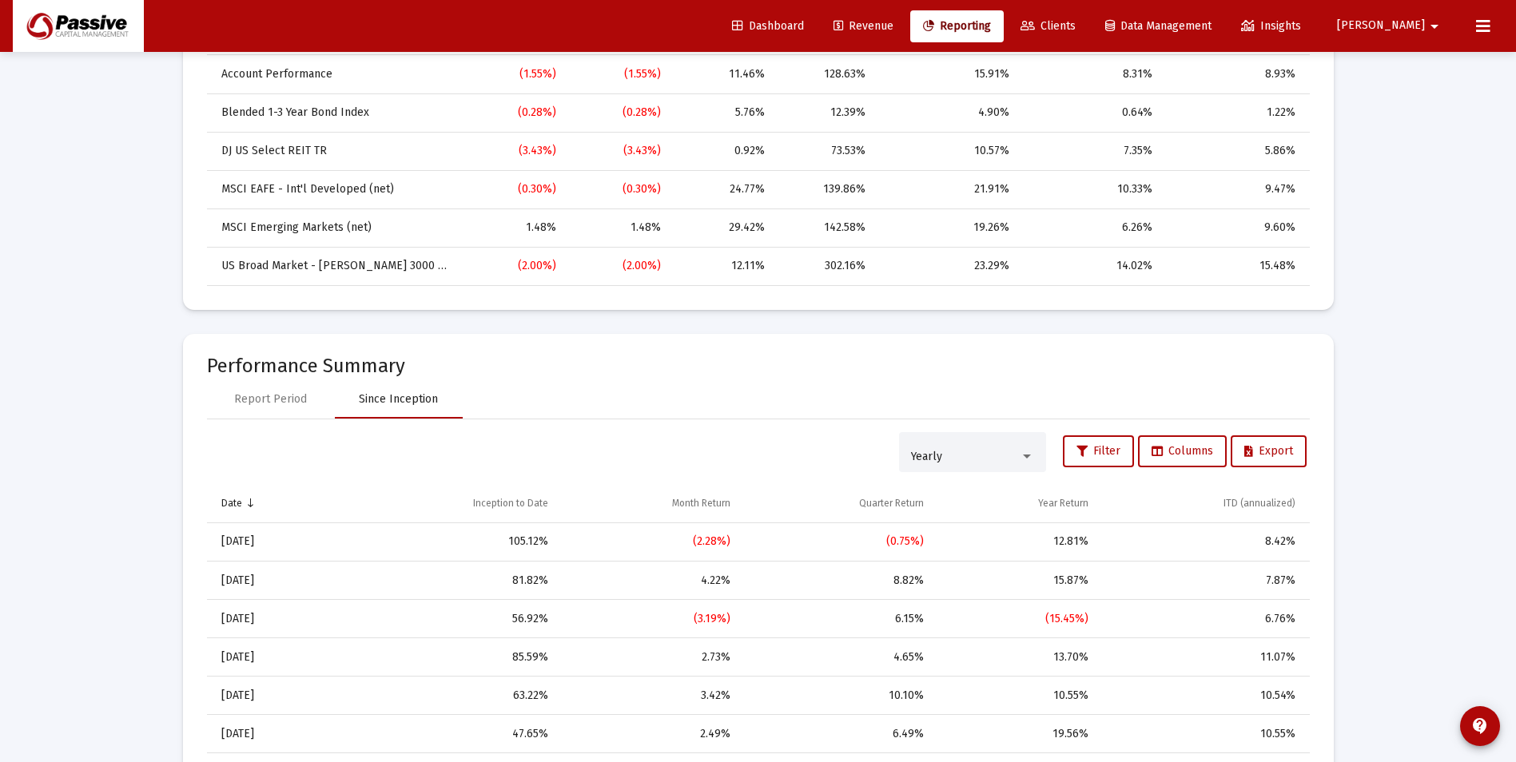  Describe the element at coordinates (956, 26) in the screenshot. I see `a: Reporting` at that location.